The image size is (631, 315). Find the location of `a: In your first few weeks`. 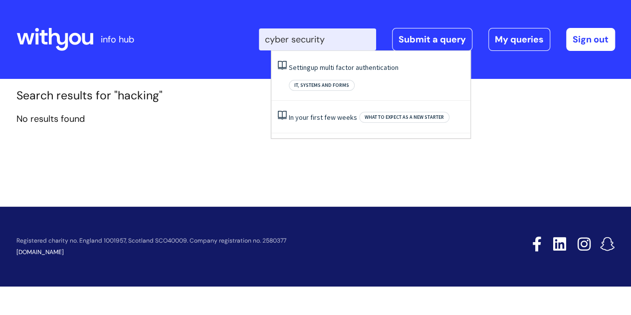

a: In your first few weeks is located at coordinates (323, 117).